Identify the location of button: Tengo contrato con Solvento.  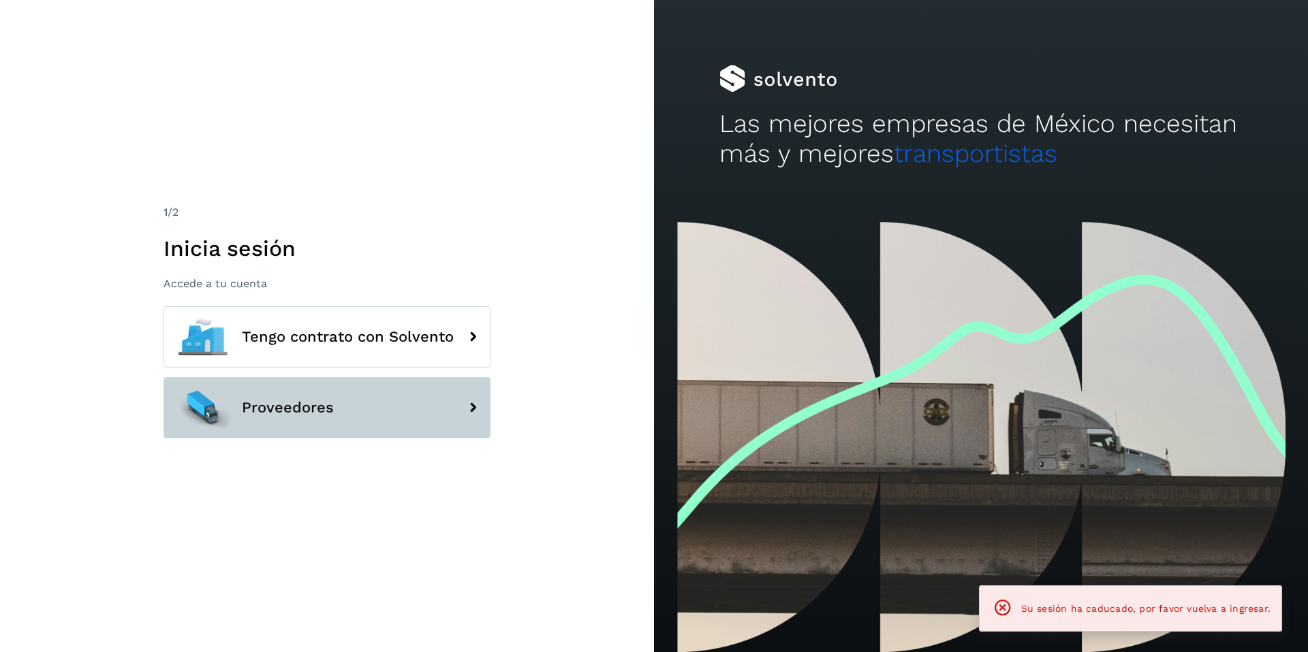
(327, 337).